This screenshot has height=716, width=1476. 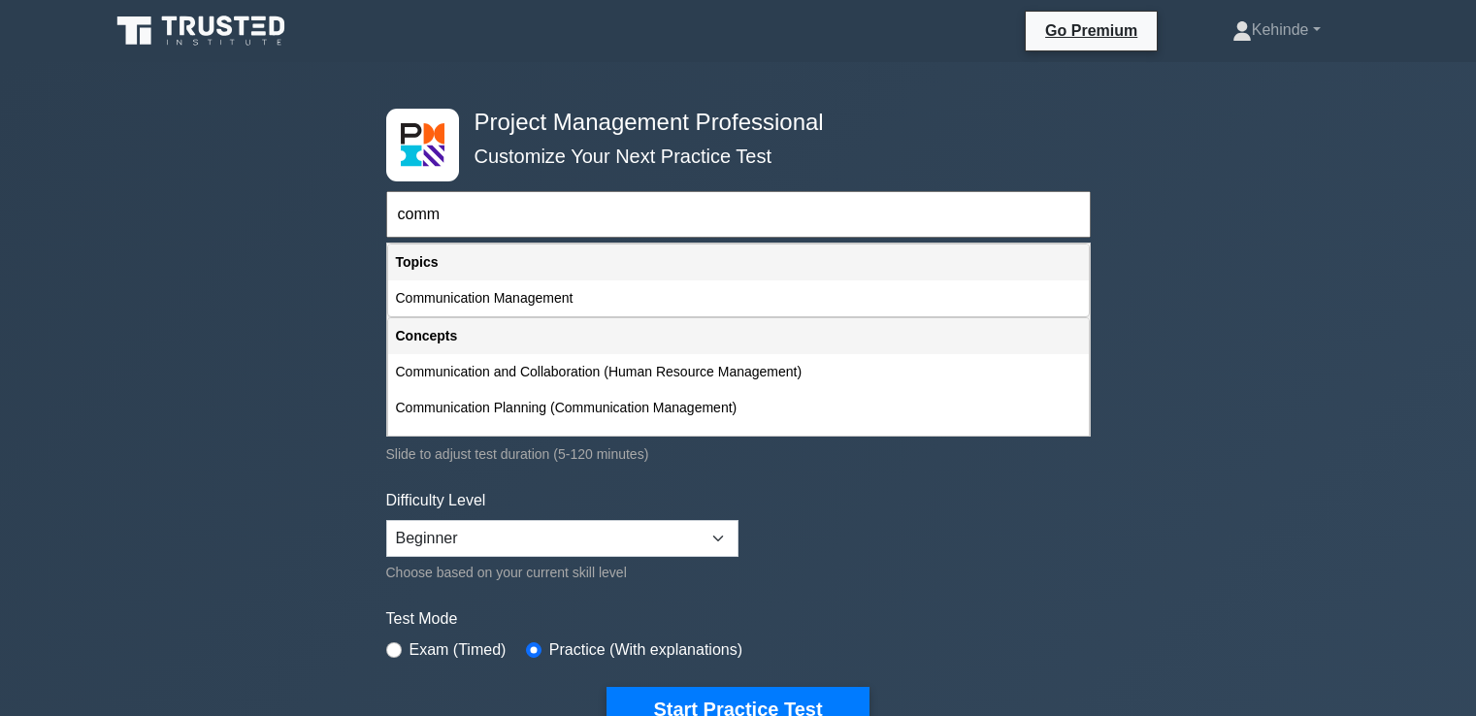 What do you see at coordinates (739, 298) in the screenshot?
I see `div: Communication Management` at bounding box center [739, 298].